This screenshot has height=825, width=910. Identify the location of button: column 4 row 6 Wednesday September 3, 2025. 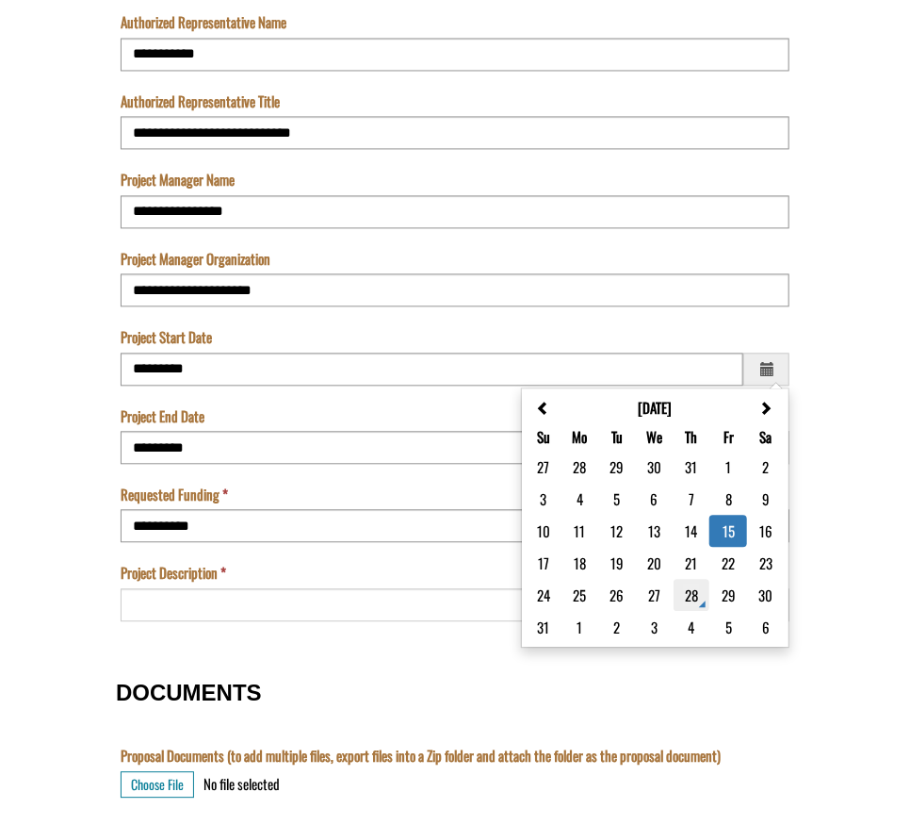
(654, 627).